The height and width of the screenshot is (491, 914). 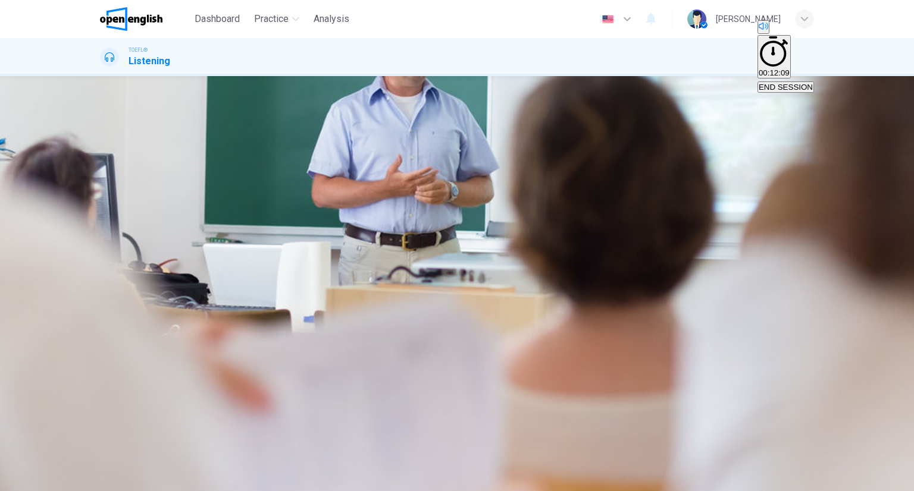 What do you see at coordinates (331, 19) in the screenshot?
I see `a: Analysis` at bounding box center [331, 19].